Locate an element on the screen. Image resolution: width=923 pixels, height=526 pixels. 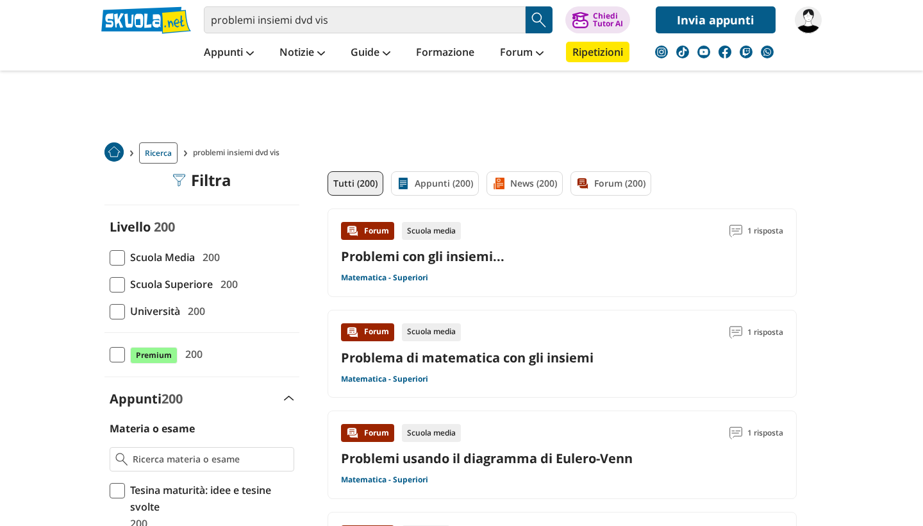
a: Notizie is located at coordinates (302, 53).